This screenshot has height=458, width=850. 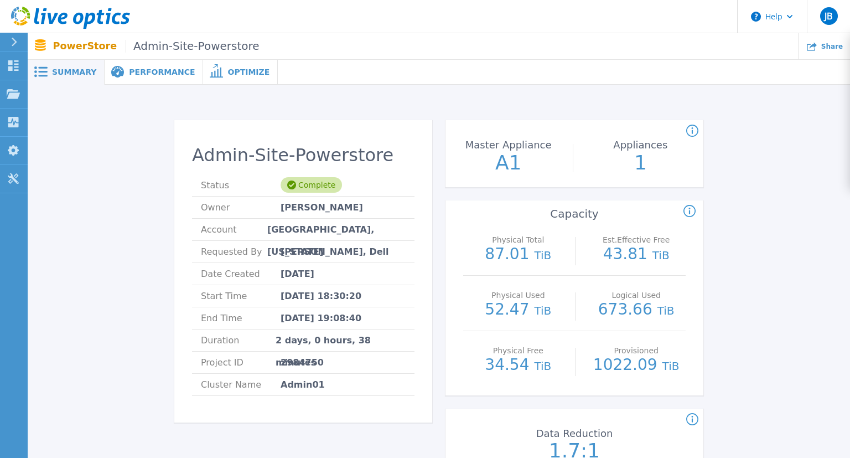 I want to click on span: Requested By, so click(x=241, y=251).